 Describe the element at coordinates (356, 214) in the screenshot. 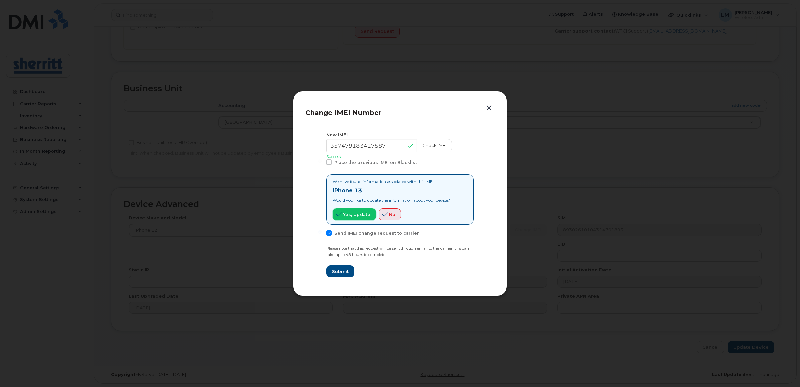

I see `span: Yes, update` at that location.